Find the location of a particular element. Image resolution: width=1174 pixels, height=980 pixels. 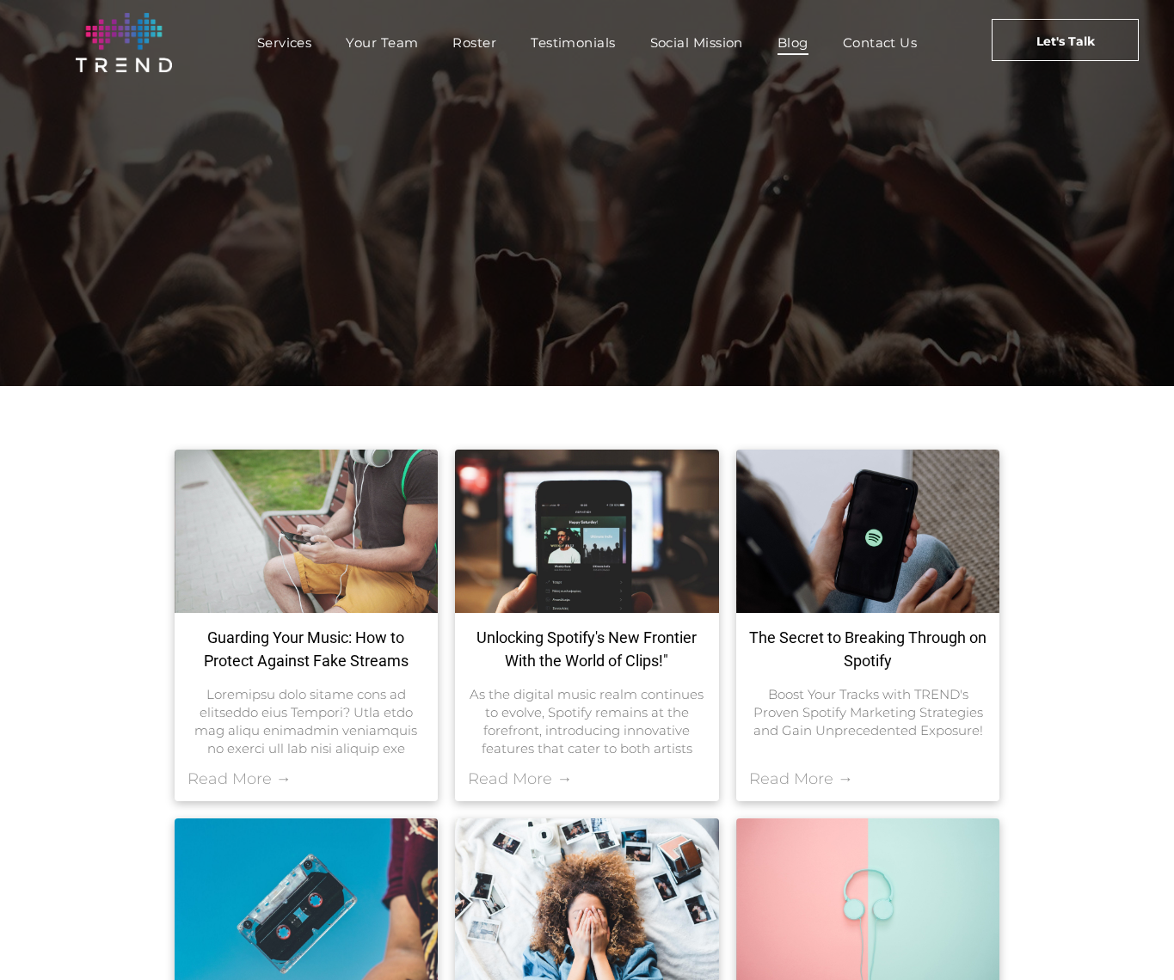

div: Boost Your Tracks with TREND's Proven Spotify Marketing Strategies and Gain Unprecedented Exposure! is located at coordinates (868, 712).